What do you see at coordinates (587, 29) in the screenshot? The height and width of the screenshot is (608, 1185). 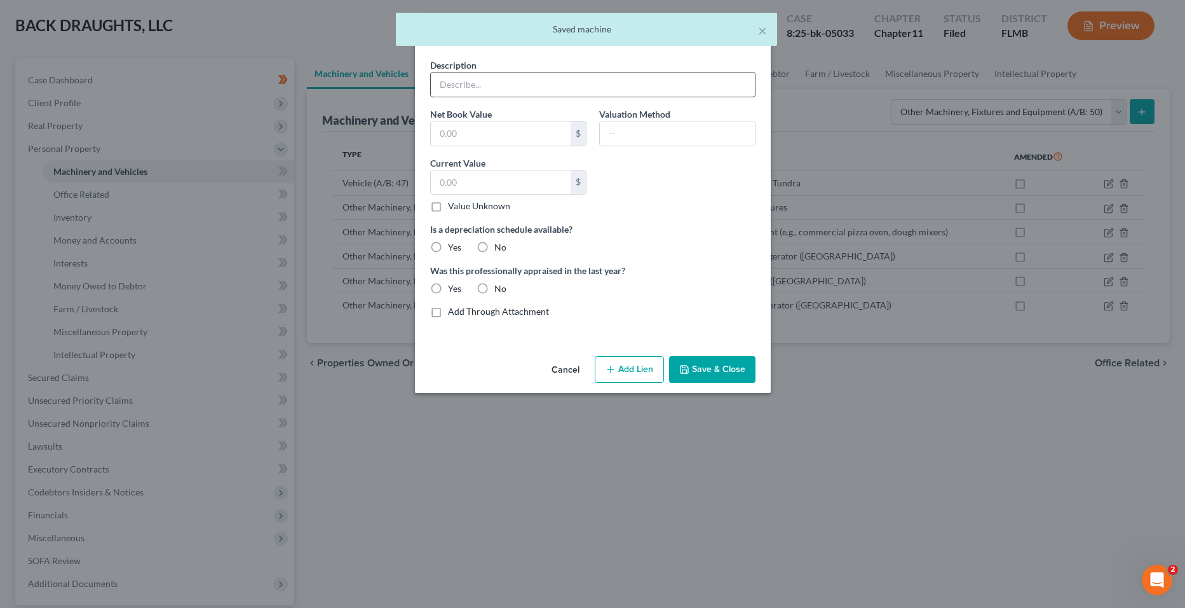 I see `div: Saved machine` at bounding box center [587, 29].